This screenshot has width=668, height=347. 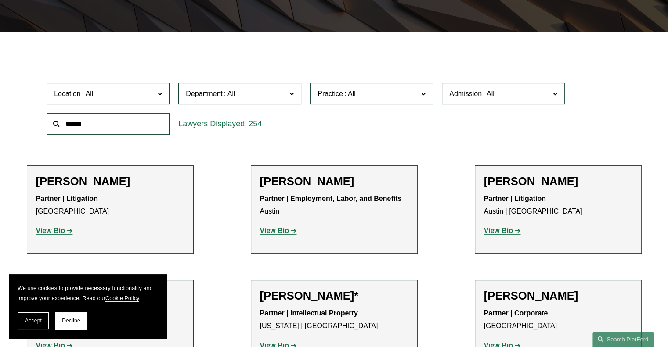 What do you see at coordinates (88, 293) in the screenshot?
I see `p: We use cookies to provide necessary functionality and improve your experience. Read our .` at bounding box center [88, 293].